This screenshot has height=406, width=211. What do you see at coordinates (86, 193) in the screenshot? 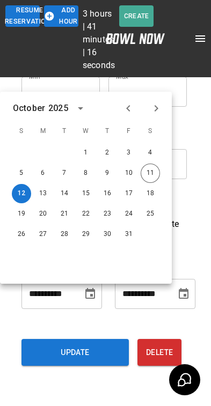
I see `button: Oct 15, 2025` at bounding box center [86, 193].